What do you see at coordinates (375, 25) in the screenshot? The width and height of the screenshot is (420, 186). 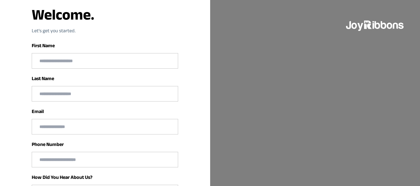 I see `img: joyribbons` at bounding box center [375, 25].